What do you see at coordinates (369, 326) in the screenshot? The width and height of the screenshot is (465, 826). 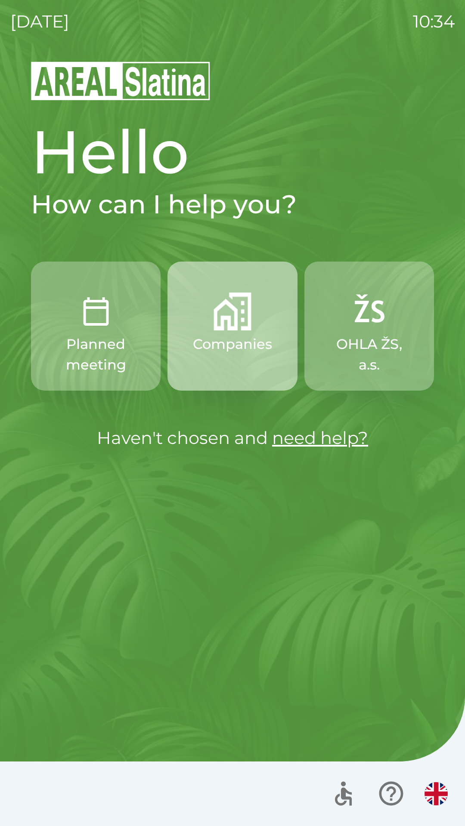 I see `button: OHLA ŽS, a.s.` at bounding box center [369, 326].